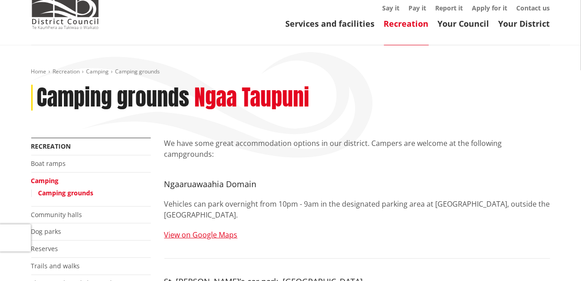 Image resolution: width=581 pixels, height=281 pixels. What do you see at coordinates (138, 71) in the screenshot?
I see `span: Camping grounds` at bounding box center [138, 71].